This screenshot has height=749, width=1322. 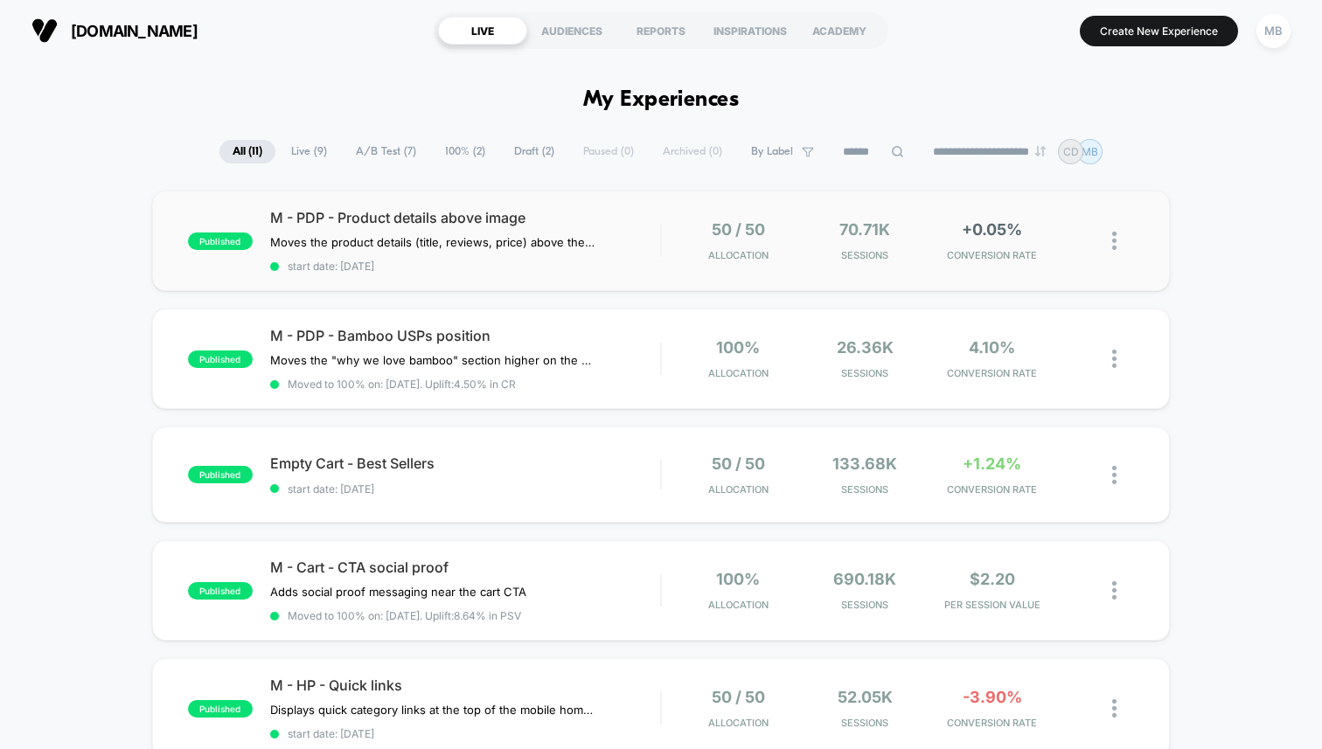 What do you see at coordinates (865, 697) in the screenshot?
I see `span: 52.05k` at bounding box center [865, 697].